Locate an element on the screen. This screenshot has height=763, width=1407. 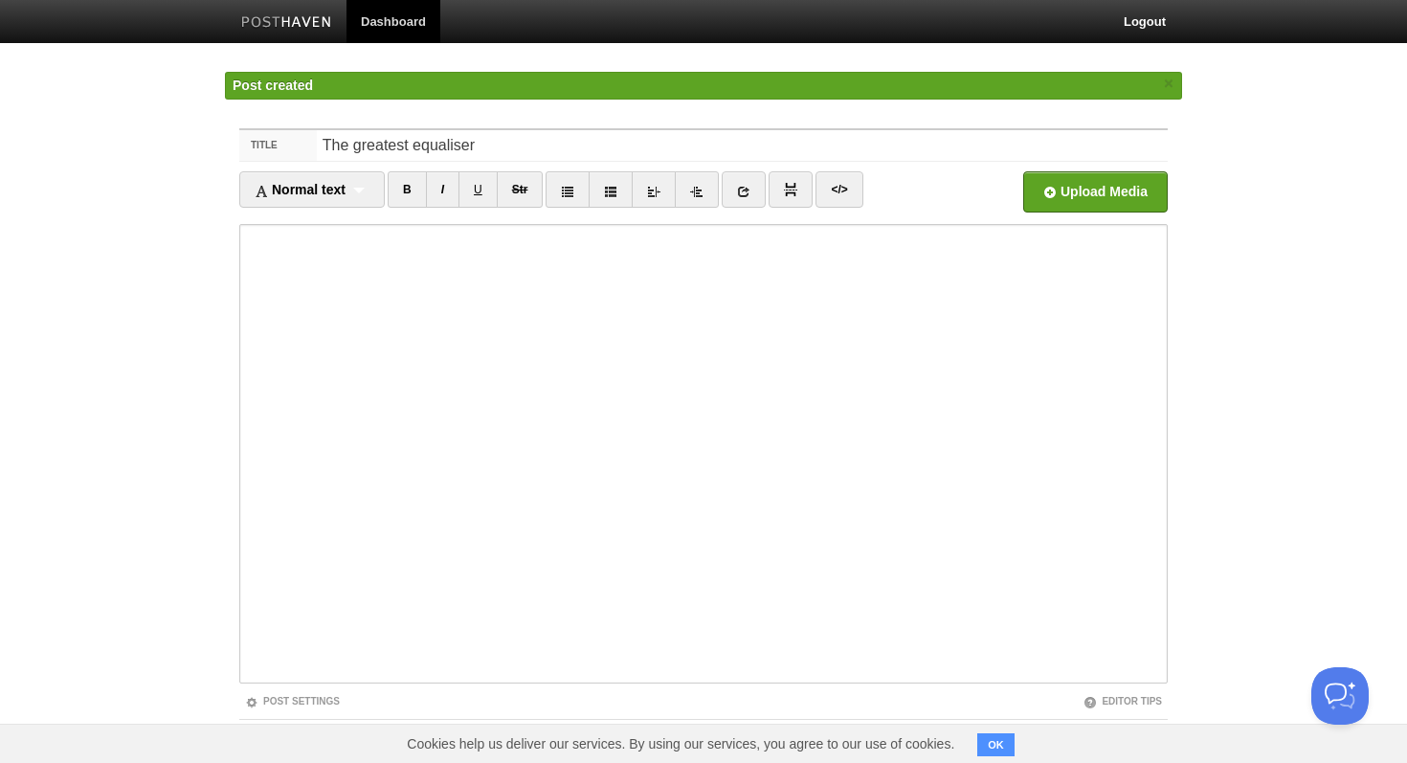
img: Posthaven-bar is located at coordinates (286, 23).